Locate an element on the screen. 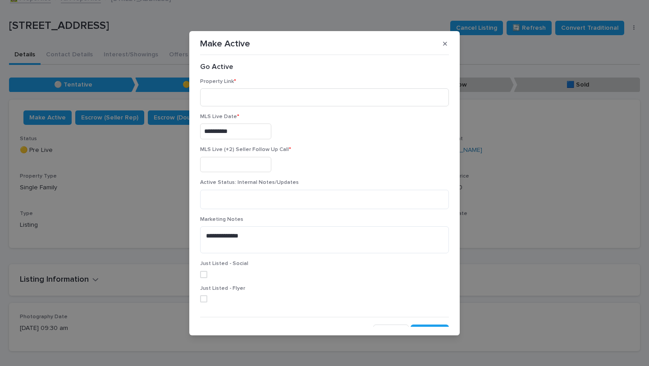 This screenshot has width=649, height=366. span: Just Listed - Social is located at coordinates (224, 264).